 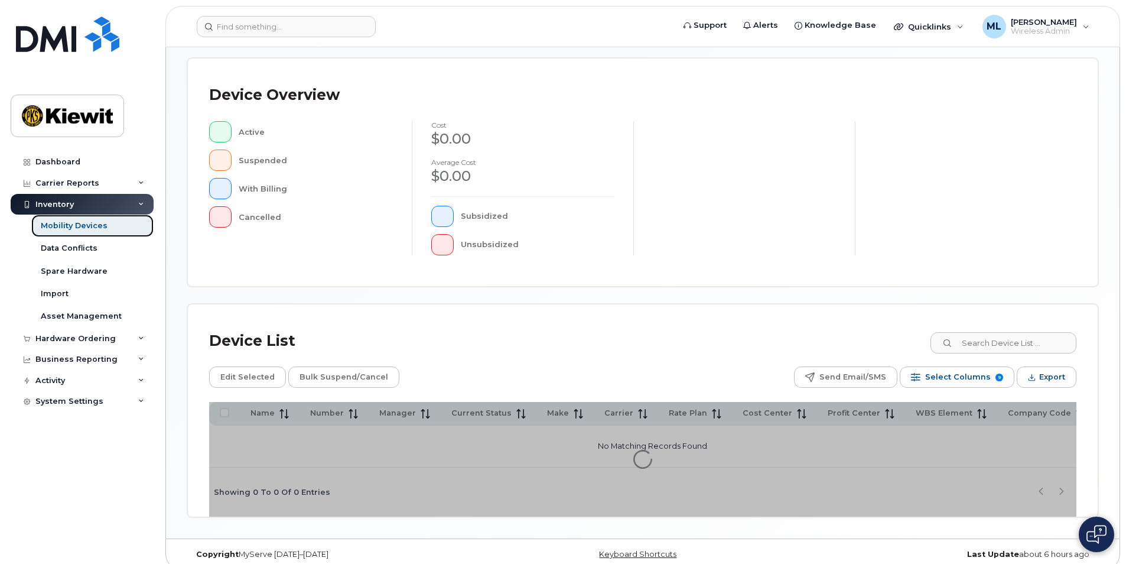 What do you see at coordinates (274, 95) in the screenshot?
I see `div: Device Overview` at bounding box center [274, 95].